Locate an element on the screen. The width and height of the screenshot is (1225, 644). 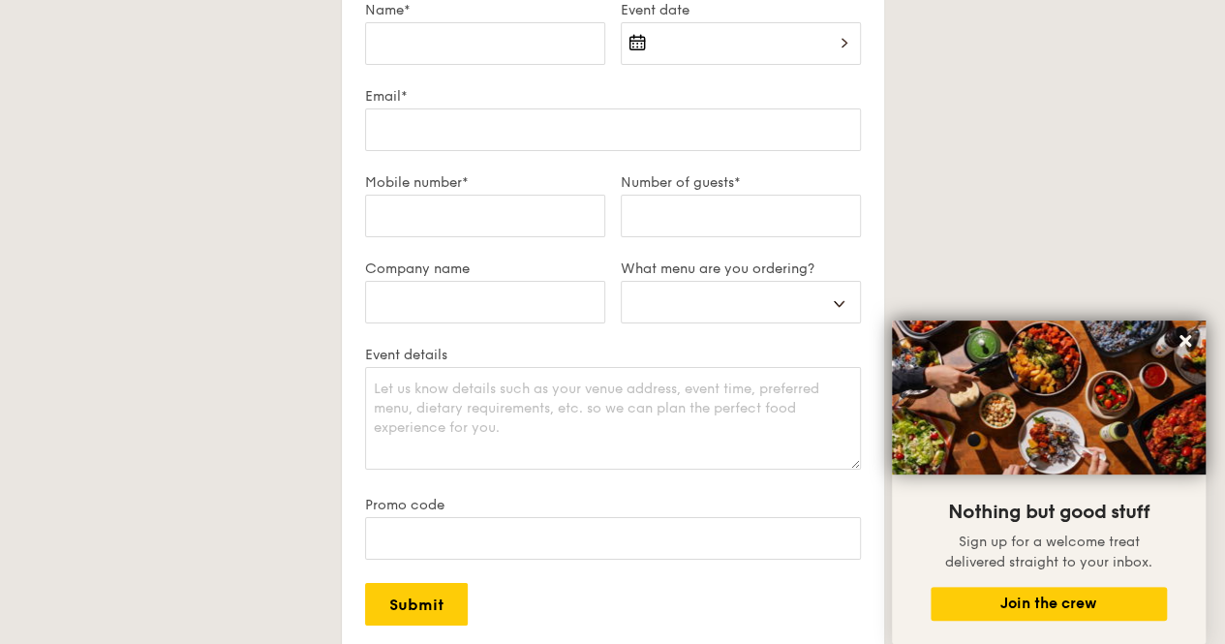
span: Nothing but good stuff is located at coordinates (1049, 512).